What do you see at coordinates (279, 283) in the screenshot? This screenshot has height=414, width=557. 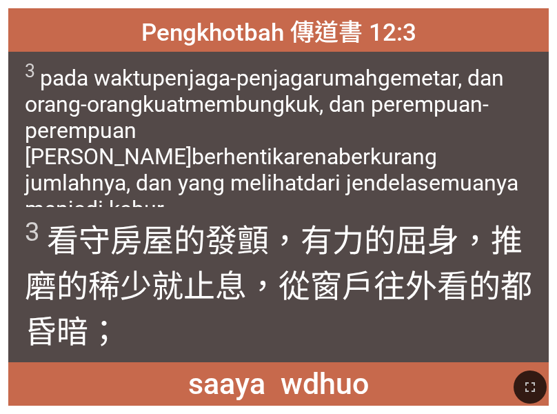 I see `span: 看守` at bounding box center [279, 283].